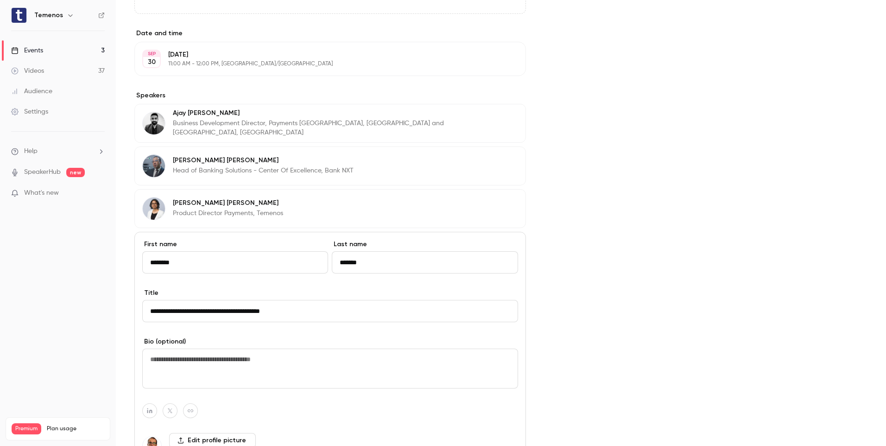  Describe the element at coordinates (263, 171) in the screenshot. I see `p: Head of Banking Solutions - Center Of Excellence, Bank NXT` at that location.